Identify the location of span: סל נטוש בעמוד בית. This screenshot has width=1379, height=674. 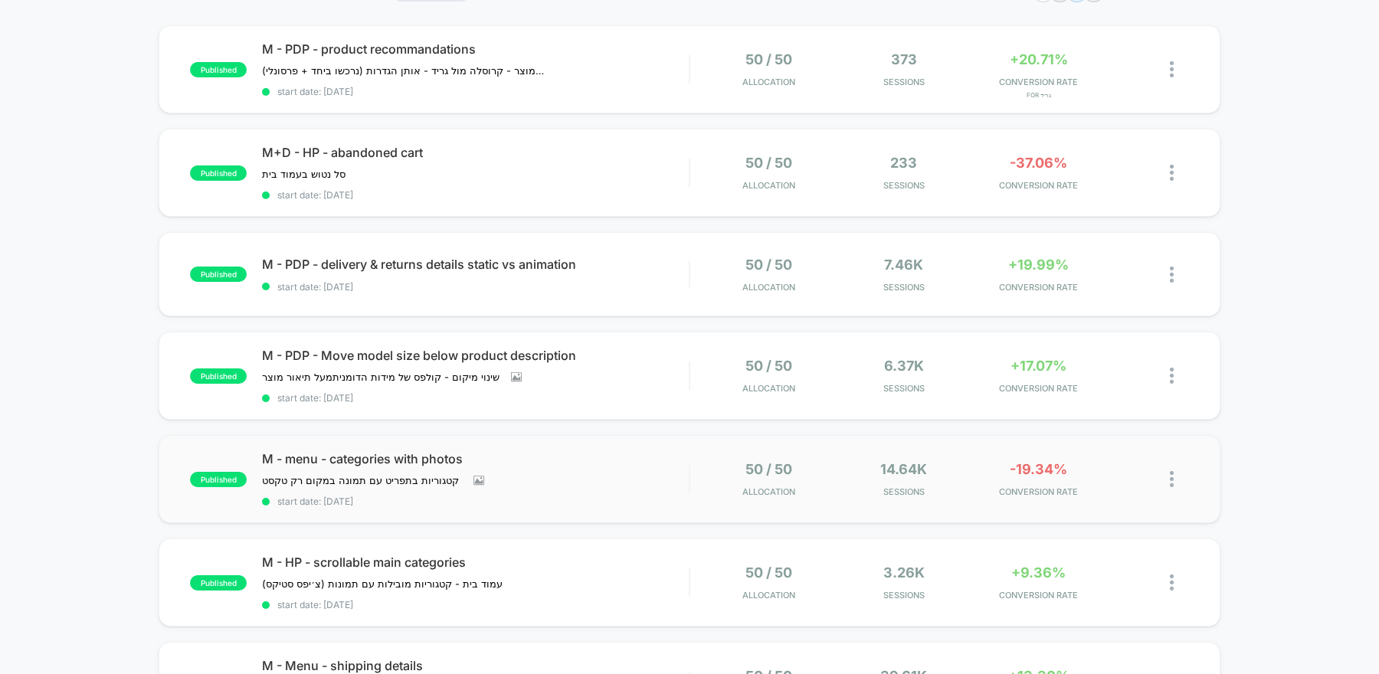
(305, 174).